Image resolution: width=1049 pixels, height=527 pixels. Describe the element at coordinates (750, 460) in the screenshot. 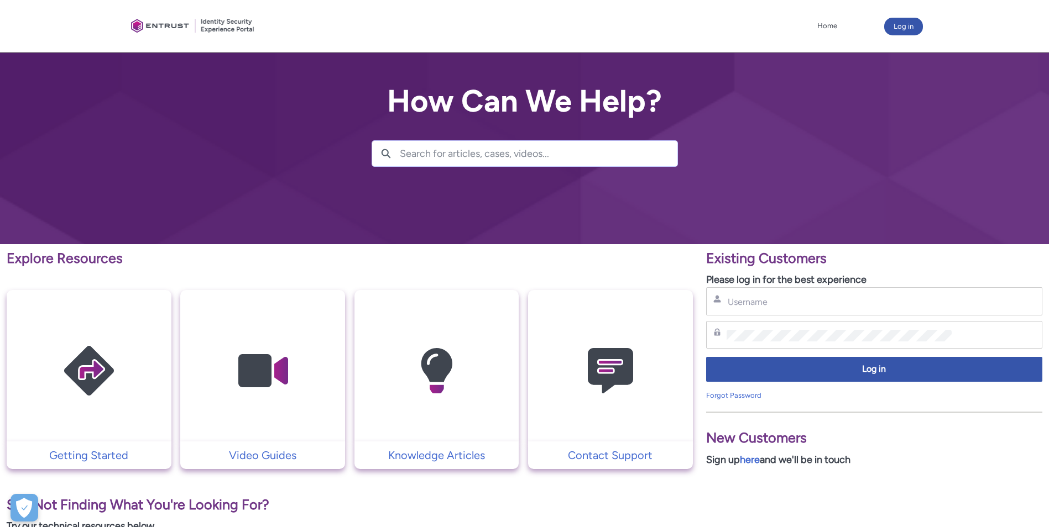

I see `a: here` at that location.